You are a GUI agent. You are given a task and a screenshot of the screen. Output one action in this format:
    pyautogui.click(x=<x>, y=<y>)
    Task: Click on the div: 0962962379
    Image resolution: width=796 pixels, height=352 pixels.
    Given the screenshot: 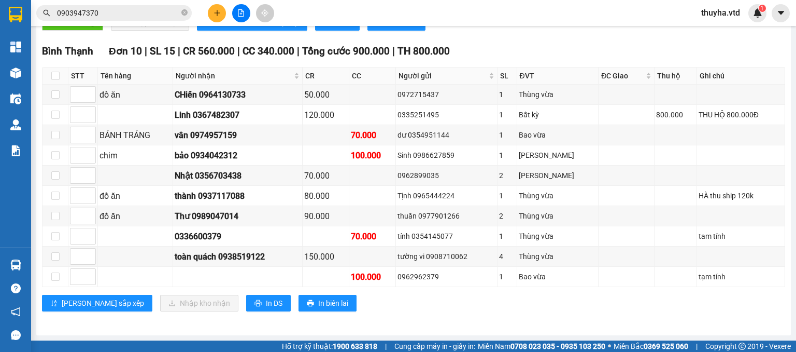 What is the action you would take?
    pyautogui.click(x=446, y=276)
    